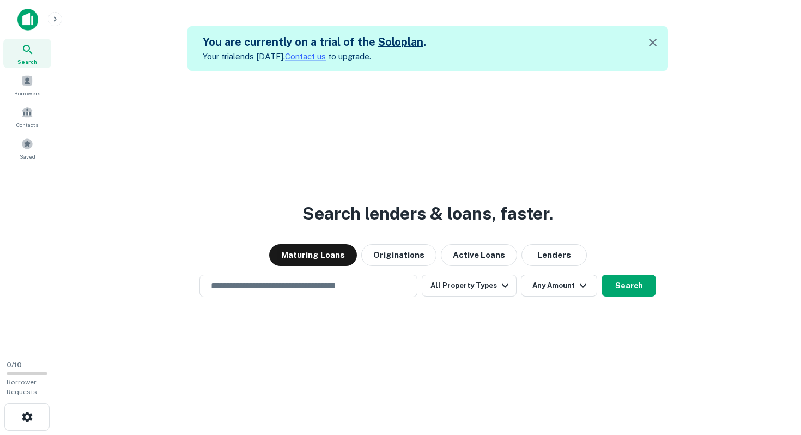 This screenshot has width=801, height=435. I want to click on button: Originations, so click(399, 255).